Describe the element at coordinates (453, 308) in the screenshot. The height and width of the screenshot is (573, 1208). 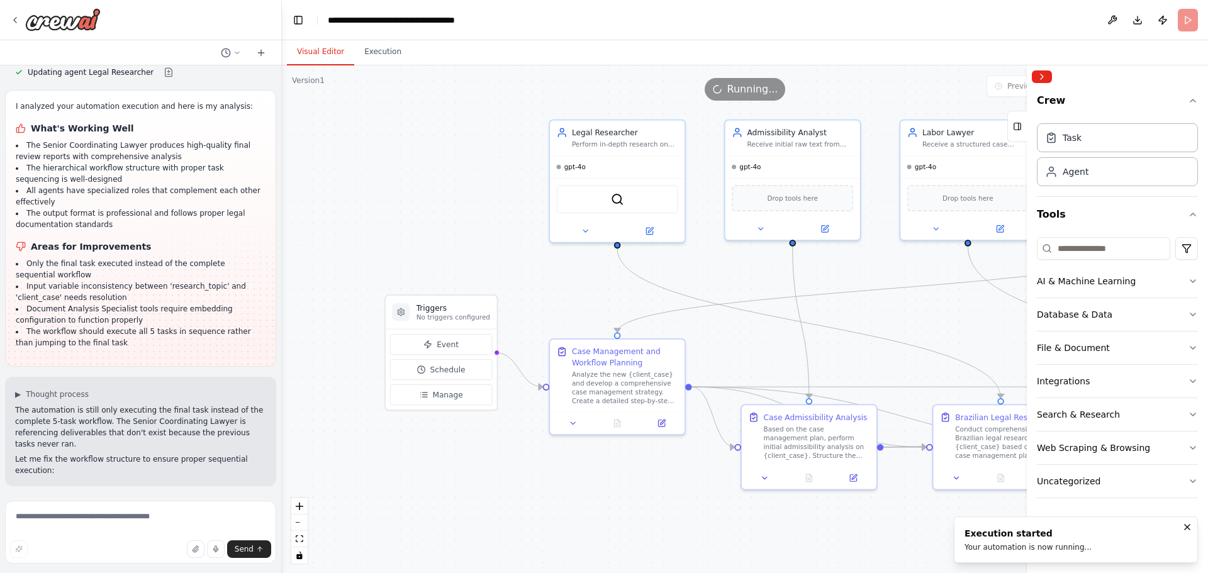
I see `h3: Triggers` at that location.